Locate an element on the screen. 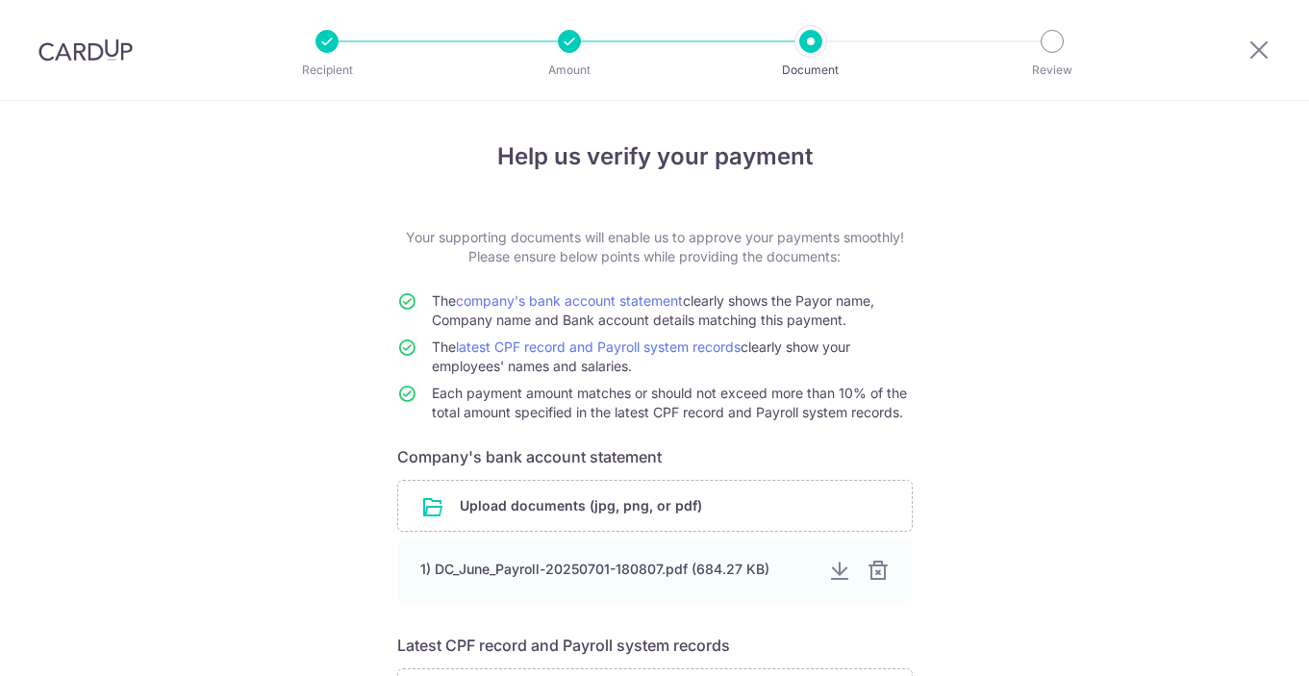 The width and height of the screenshot is (1309, 676). div: Upload documents (jpg, png, or pdf) is located at coordinates (655, 506).